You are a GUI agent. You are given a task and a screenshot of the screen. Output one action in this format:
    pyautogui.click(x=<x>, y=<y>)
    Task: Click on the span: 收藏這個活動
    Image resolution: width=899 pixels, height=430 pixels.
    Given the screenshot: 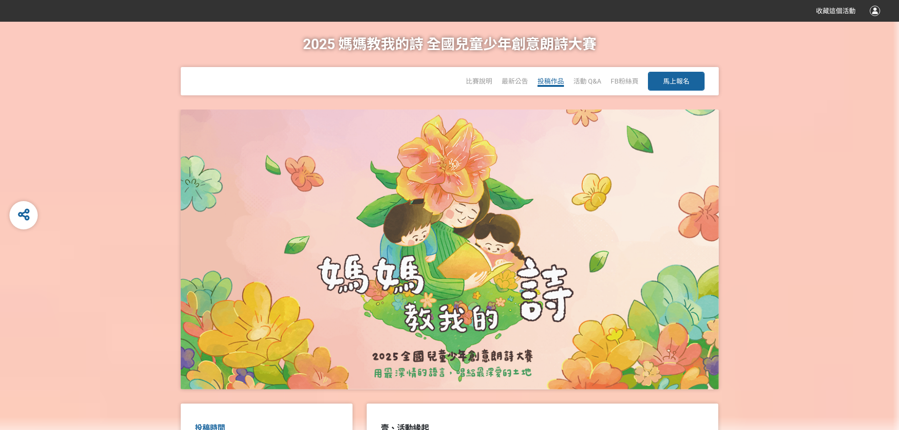 What is the action you would take?
    pyautogui.click(x=835, y=11)
    